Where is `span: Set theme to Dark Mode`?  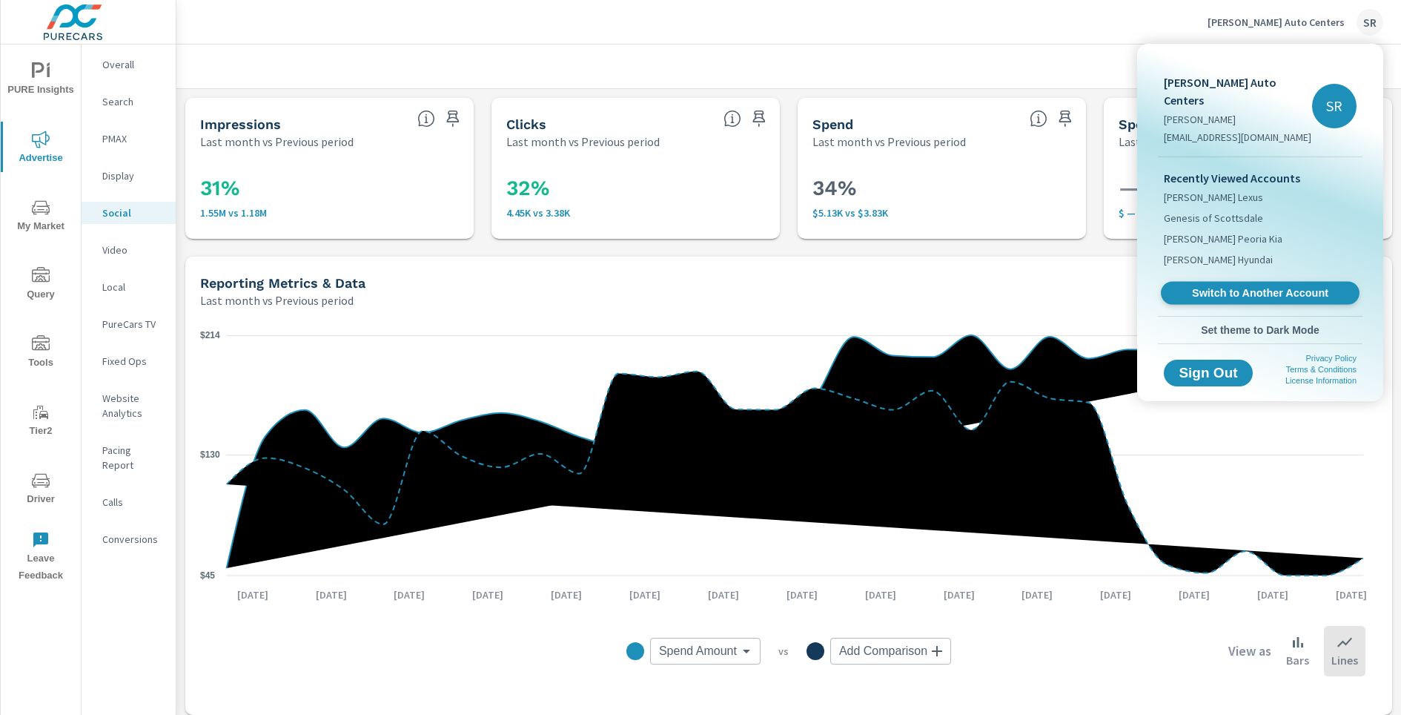
span: Set theme to Dark Mode is located at coordinates (1260, 330).